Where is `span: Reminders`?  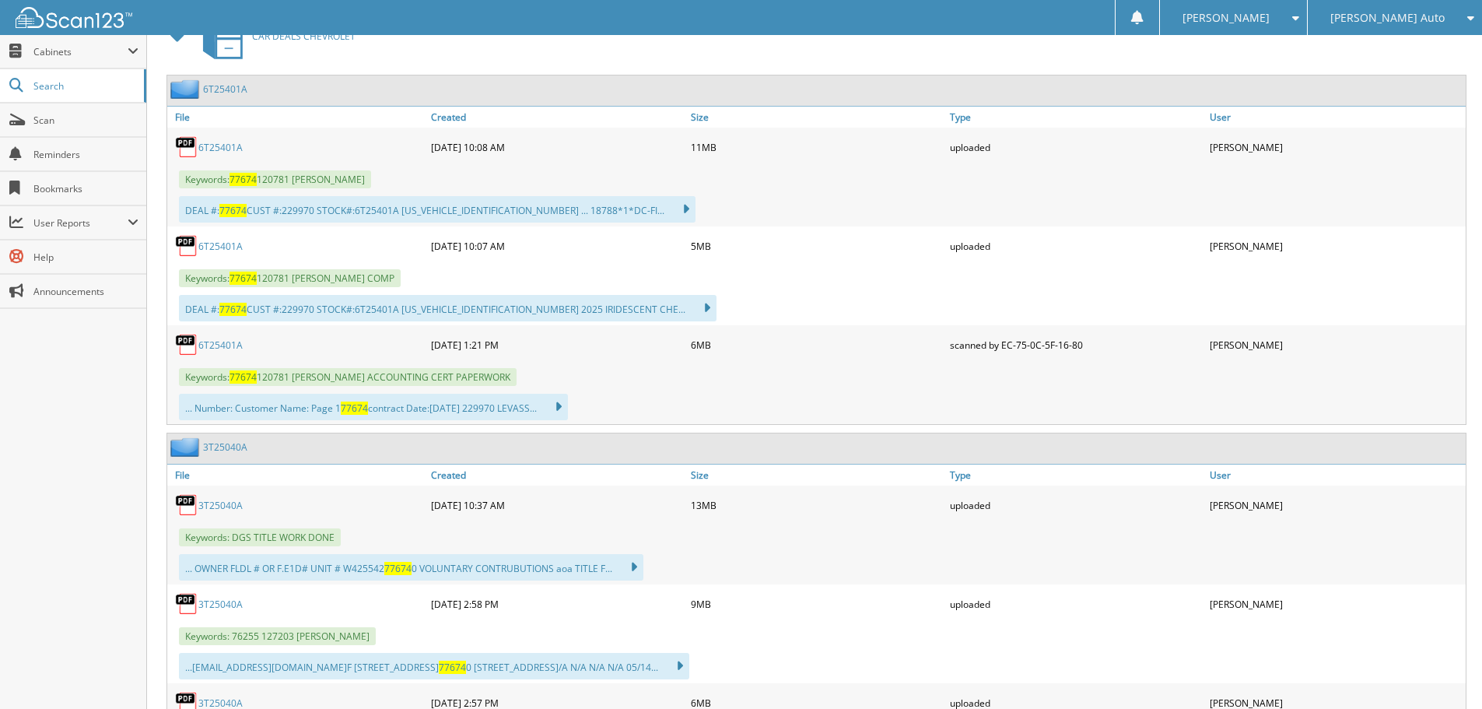
span: Reminders is located at coordinates (86, 154).